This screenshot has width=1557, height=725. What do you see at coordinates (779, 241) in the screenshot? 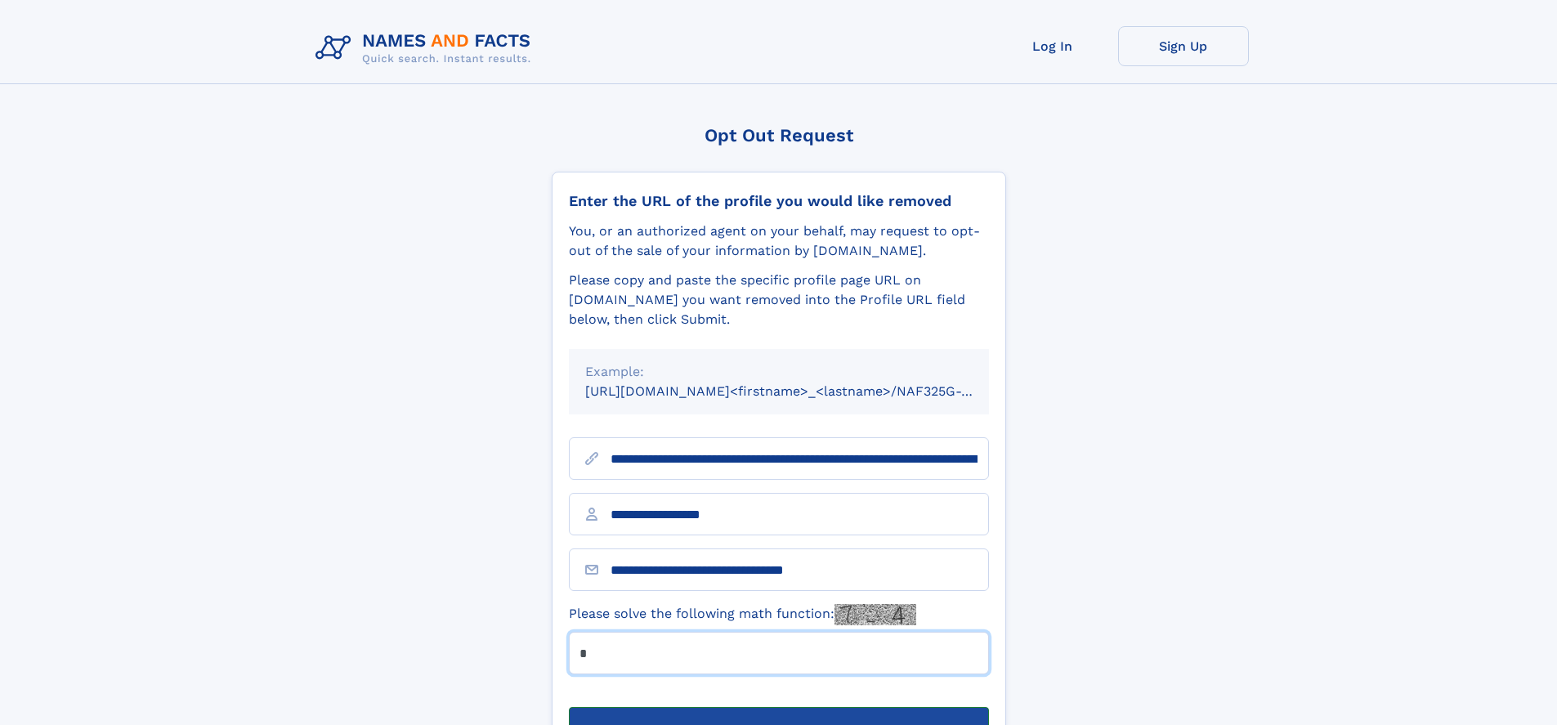
I see `div: You, or an authorized agent on your behalf, may request to opt-out of the sale of your informatio...` at bounding box center [779, 241].